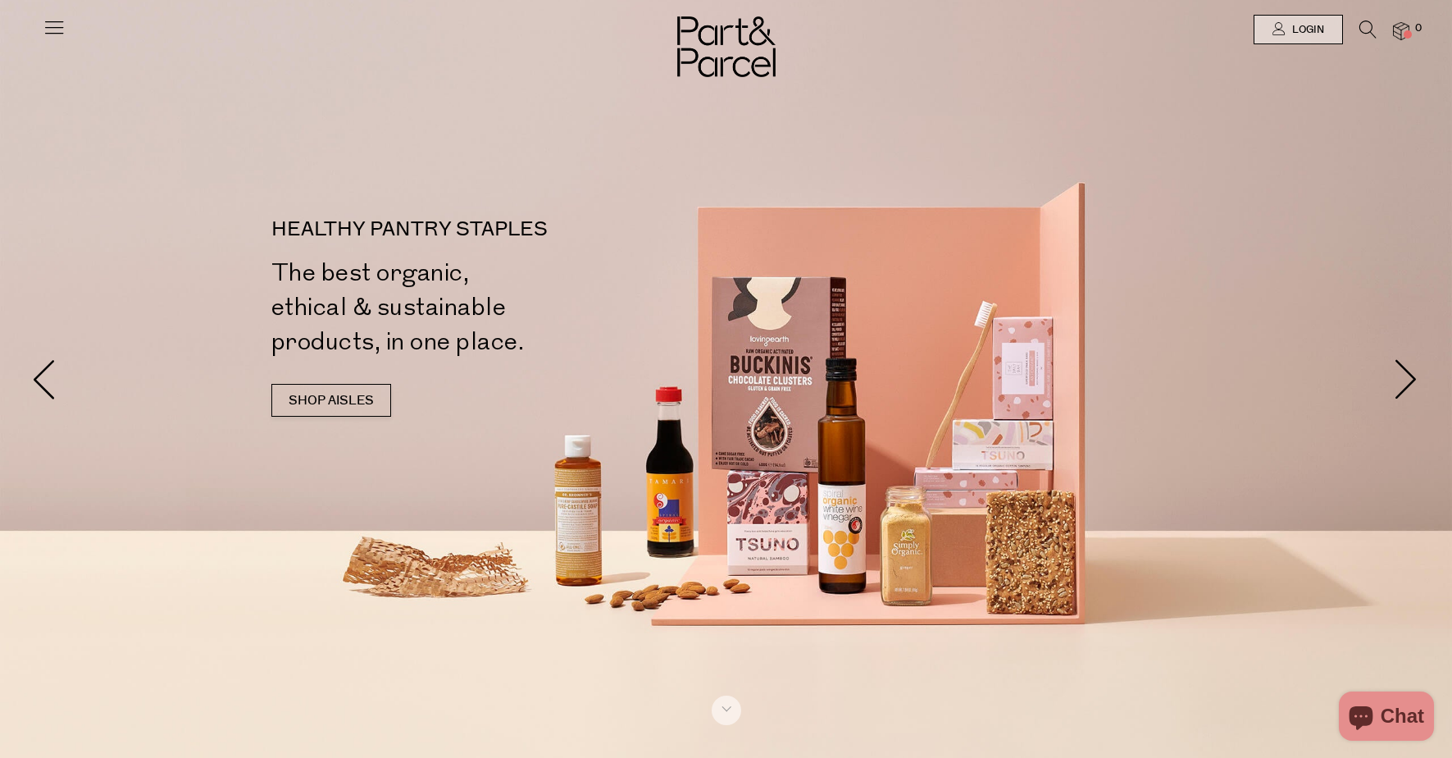 This screenshot has height=758, width=1452. What do you see at coordinates (1401, 30) in the screenshot?
I see `a: 0` at bounding box center [1401, 30].